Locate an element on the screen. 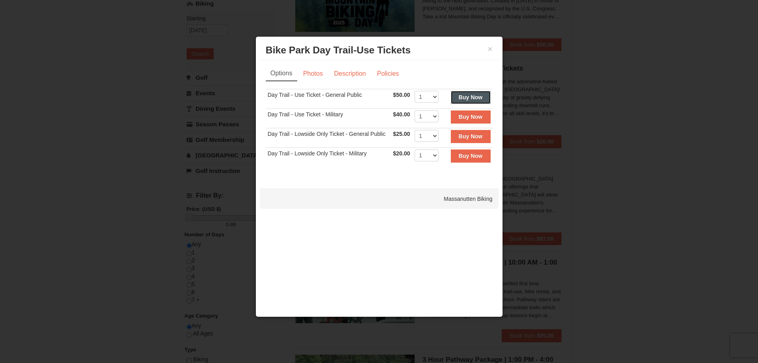 This screenshot has width=758, height=363. span: $20.00 is located at coordinates (402, 153).